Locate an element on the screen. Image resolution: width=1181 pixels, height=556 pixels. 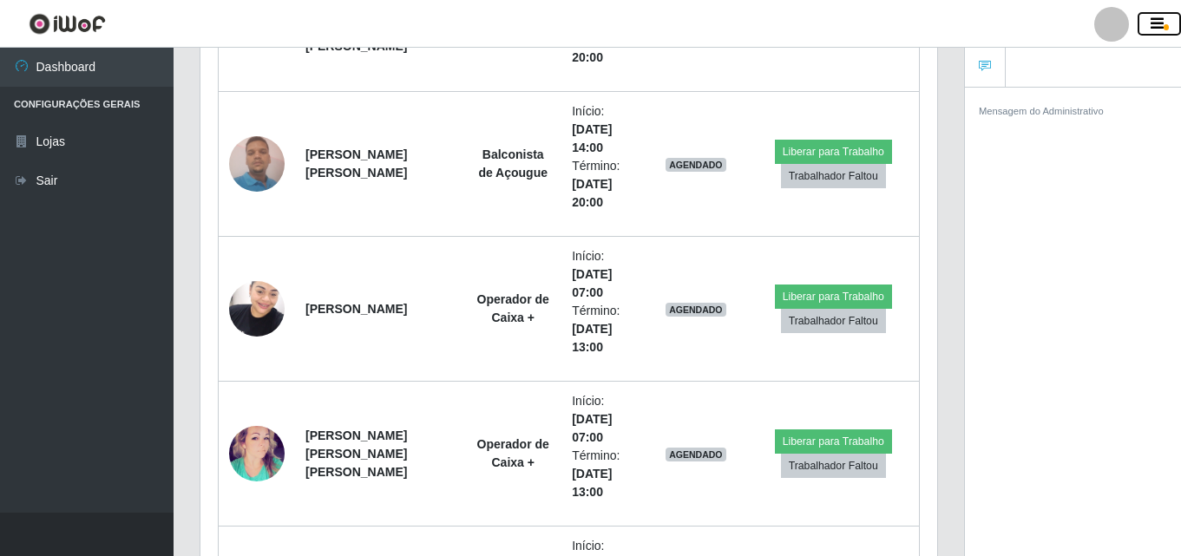
strong: Balconista de Açougue is located at coordinates (513, 163).